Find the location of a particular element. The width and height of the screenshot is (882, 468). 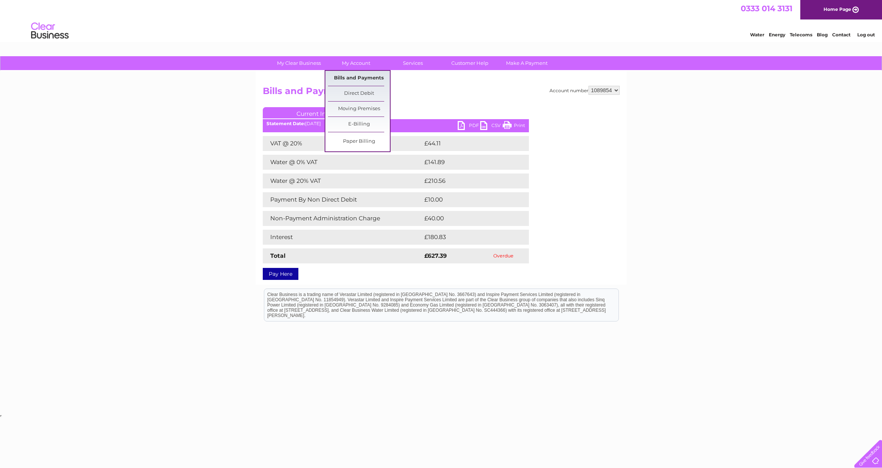

a: Water is located at coordinates (757, 34).